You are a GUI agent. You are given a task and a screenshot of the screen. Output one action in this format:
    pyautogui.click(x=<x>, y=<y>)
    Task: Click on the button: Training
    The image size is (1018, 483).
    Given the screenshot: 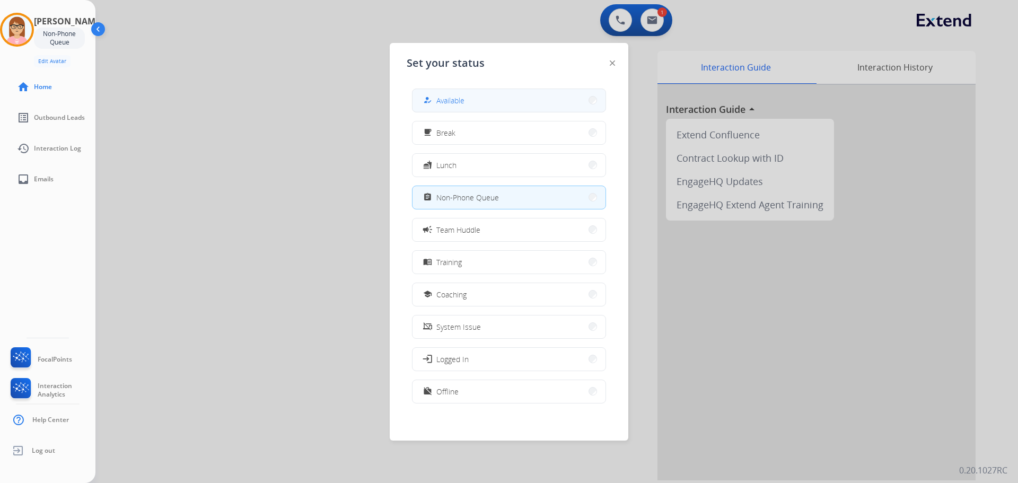 What is the action you would take?
    pyautogui.click(x=509, y=262)
    